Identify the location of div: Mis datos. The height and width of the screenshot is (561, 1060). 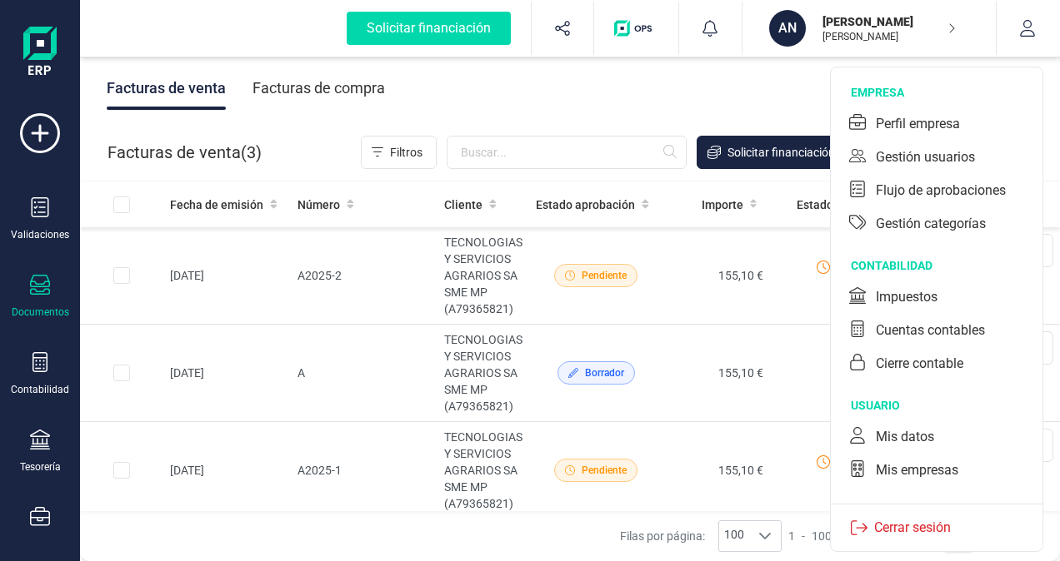
(905, 437).